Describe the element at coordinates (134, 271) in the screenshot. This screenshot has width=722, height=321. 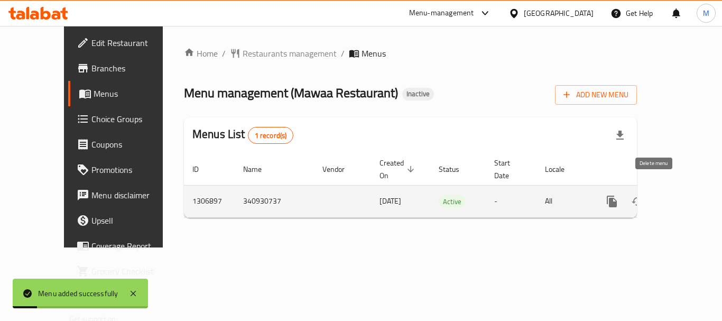
I see `span: Grocery Checklist` at that location.